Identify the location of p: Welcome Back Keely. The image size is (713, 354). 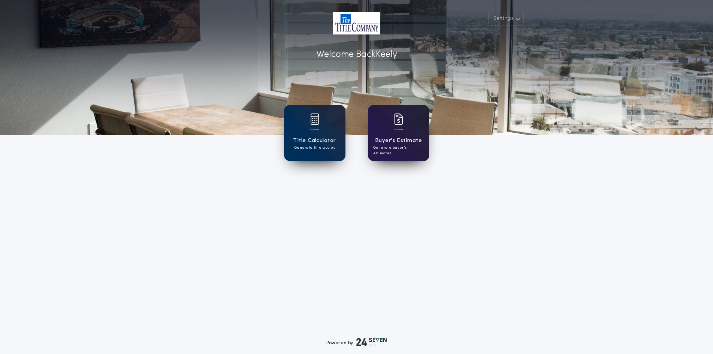
(357, 55).